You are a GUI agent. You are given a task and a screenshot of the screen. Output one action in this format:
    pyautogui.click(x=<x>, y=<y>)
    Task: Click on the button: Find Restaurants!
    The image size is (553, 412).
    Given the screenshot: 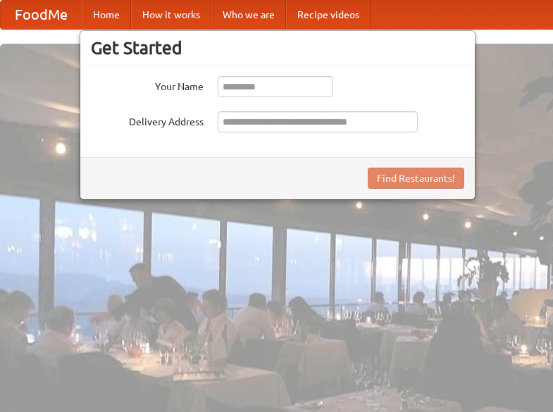 What is the action you would take?
    pyautogui.click(x=416, y=178)
    